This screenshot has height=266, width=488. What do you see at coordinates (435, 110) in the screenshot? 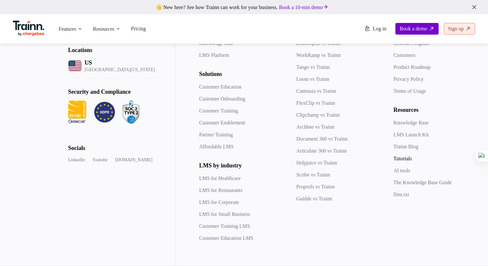
I see `div: Resources` at bounding box center [435, 110].